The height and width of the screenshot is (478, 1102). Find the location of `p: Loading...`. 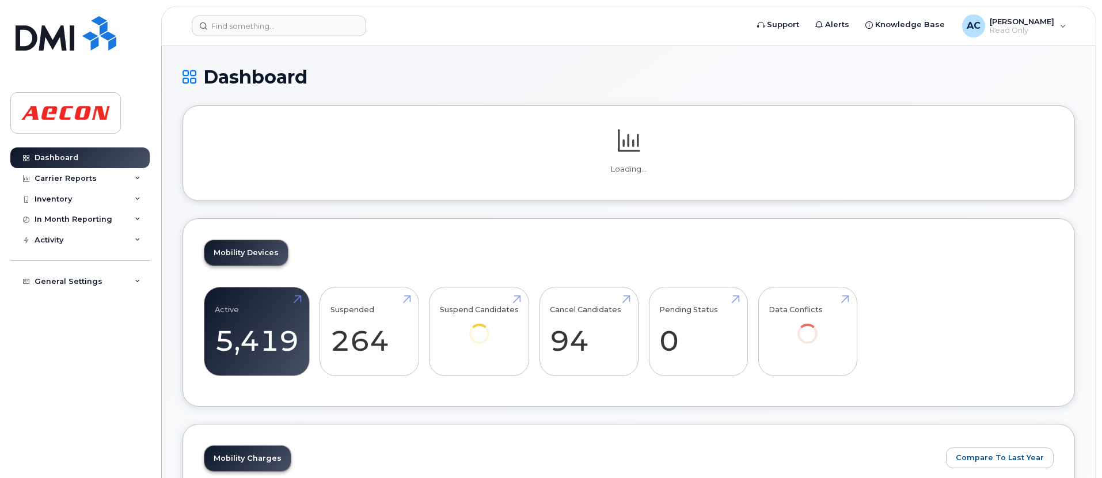

p: Loading... is located at coordinates (629, 169).